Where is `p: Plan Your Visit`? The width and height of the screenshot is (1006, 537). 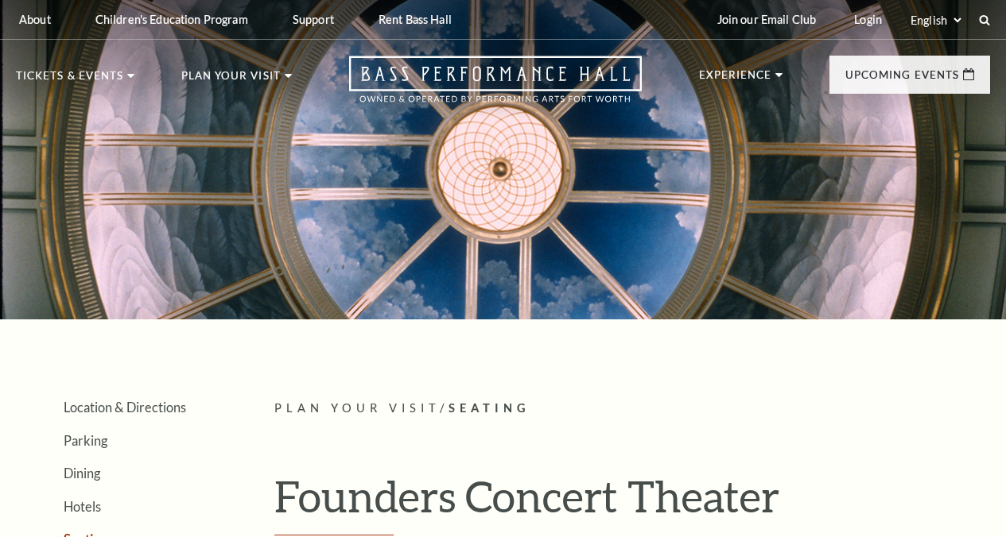 p: Plan Your Visit is located at coordinates (231, 80).